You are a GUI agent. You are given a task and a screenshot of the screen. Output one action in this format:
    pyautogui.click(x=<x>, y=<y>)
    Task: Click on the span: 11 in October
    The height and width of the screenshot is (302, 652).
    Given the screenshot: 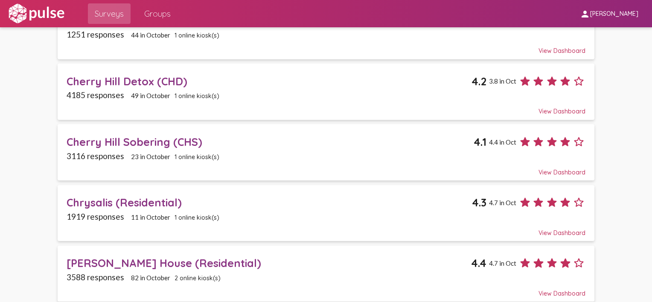 What is the action you would take?
    pyautogui.click(x=151, y=217)
    